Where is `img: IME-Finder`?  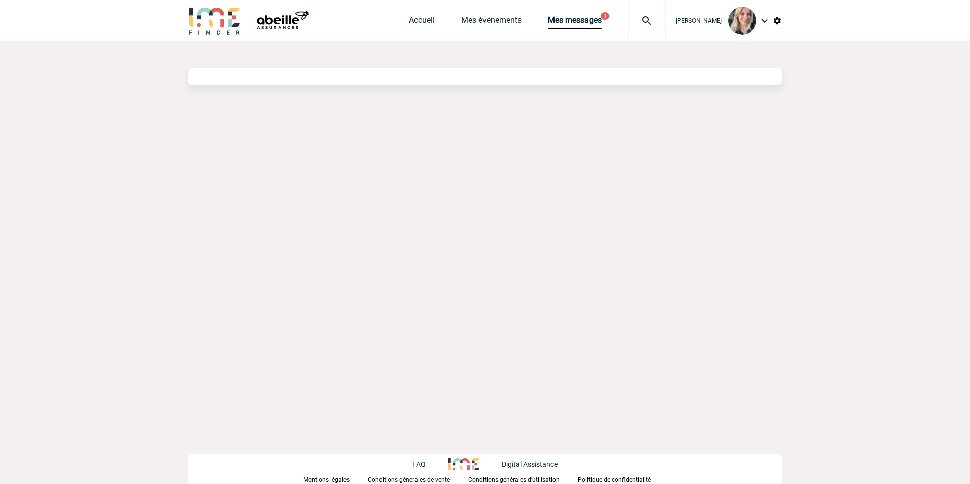
img: IME-Finder is located at coordinates (214, 20).